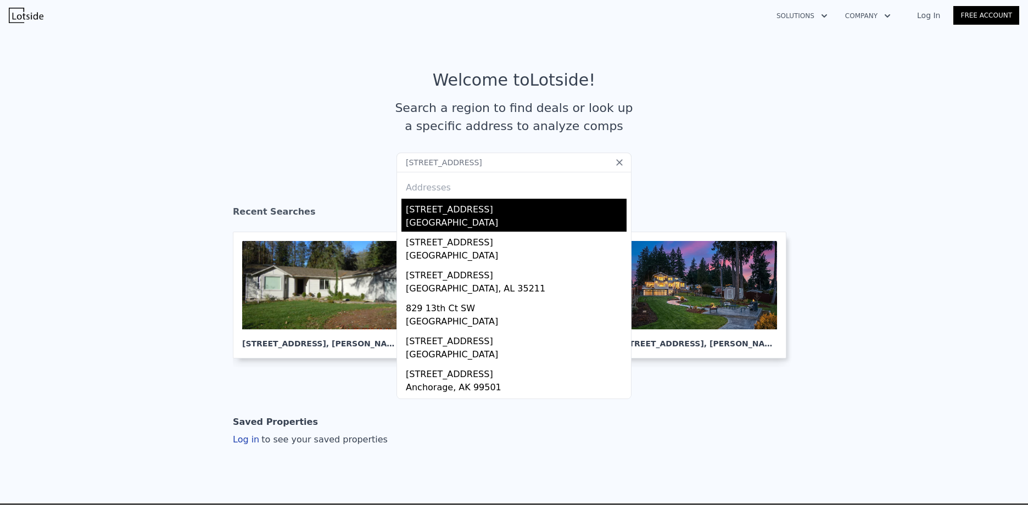 The height and width of the screenshot is (505, 1028). Describe the element at coordinates (310, 440) in the screenshot. I see `div: Log in` at that location.